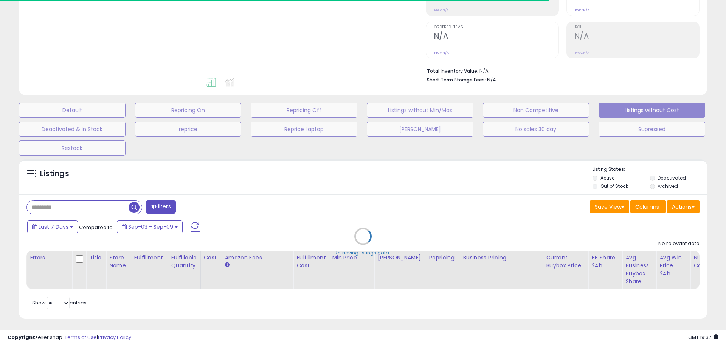 This screenshot has width=726, height=345. Describe the element at coordinates (188, 110) in the screenshot. I see `button: Repricing On` at that location.